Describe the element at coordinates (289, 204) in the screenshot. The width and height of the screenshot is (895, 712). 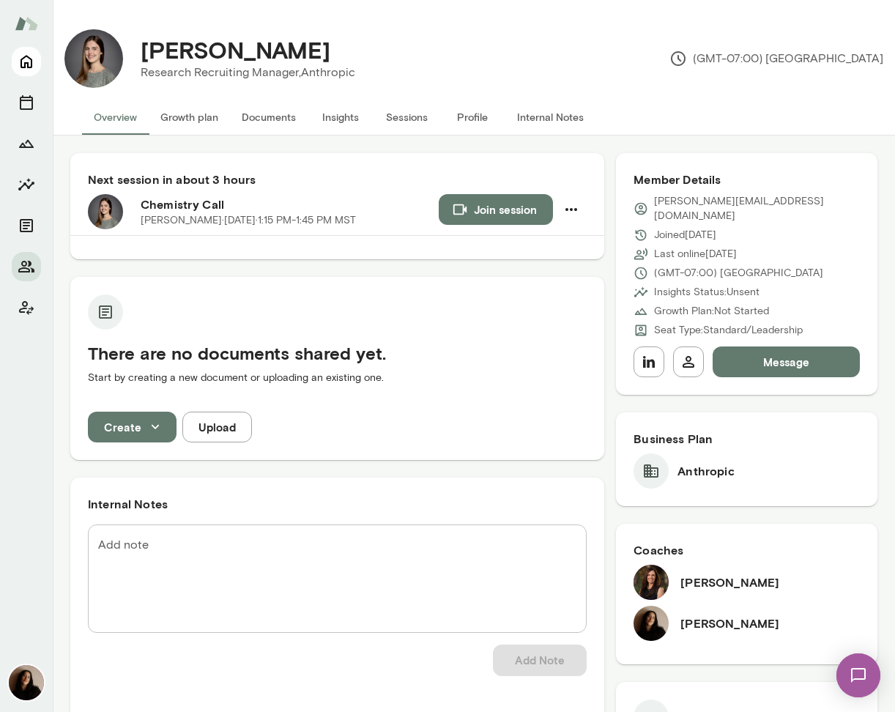
I see `h6: Chemistry Call` at that location.